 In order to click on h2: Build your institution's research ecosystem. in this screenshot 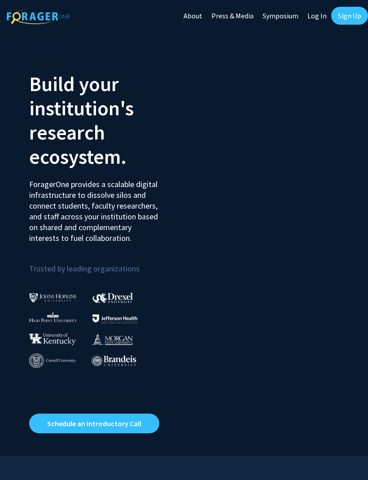, I will do `click(103, 120)`.